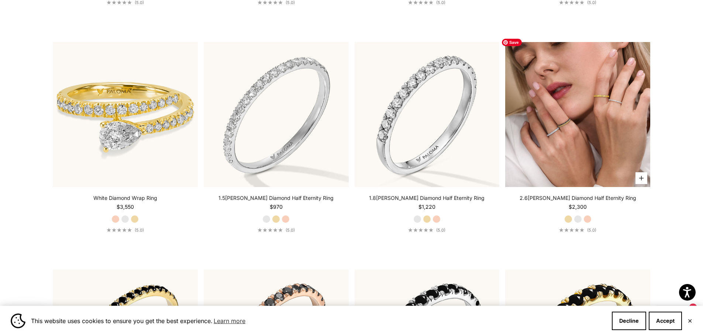 The image size is (703, 336). What do you see at coordinates (18, 321) in the screenshot?
I see `img: Cookie banner` at bounding box center [18, 321].